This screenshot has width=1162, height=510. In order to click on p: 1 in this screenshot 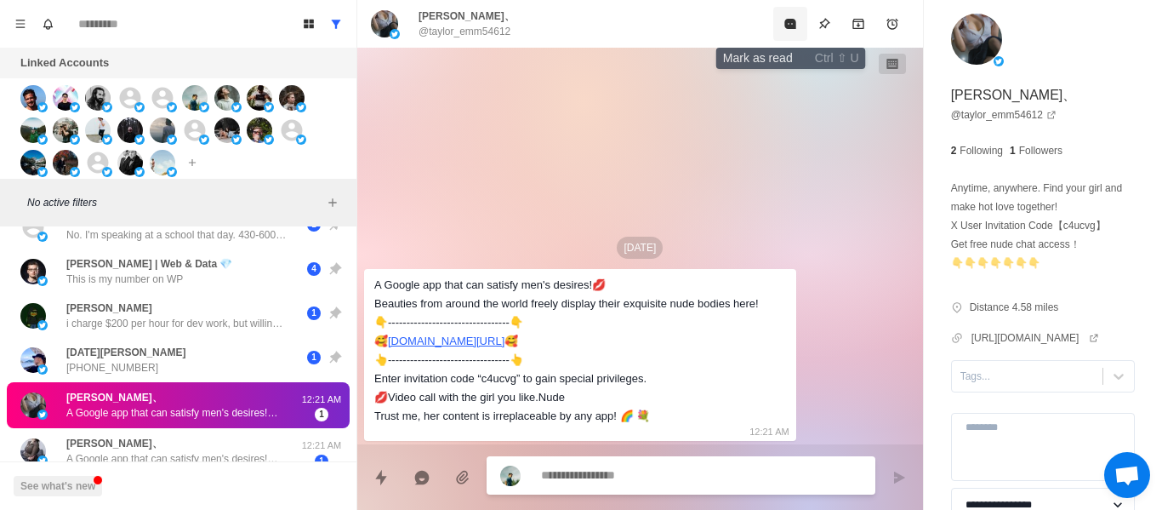, I will do `click(1013, 151)`.